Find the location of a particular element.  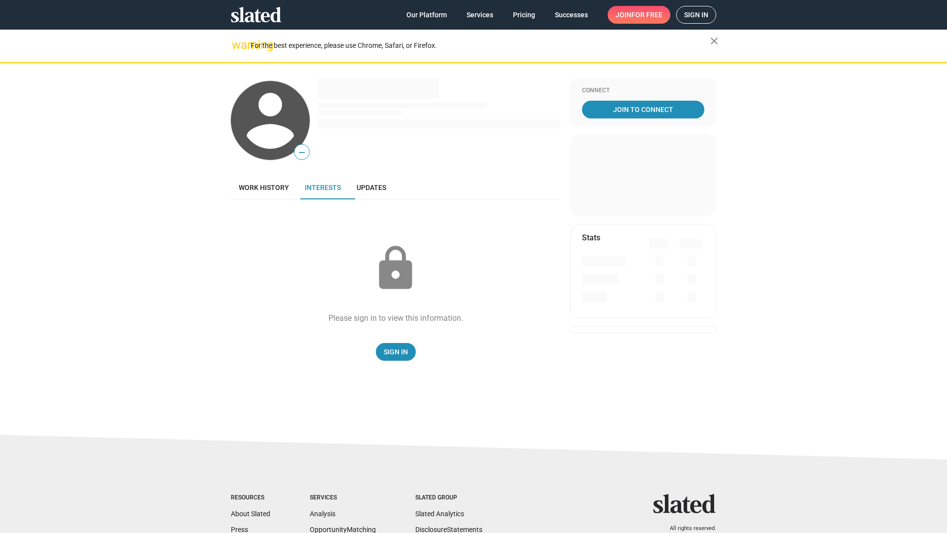

span: for free is located at coordinates (647, 15).